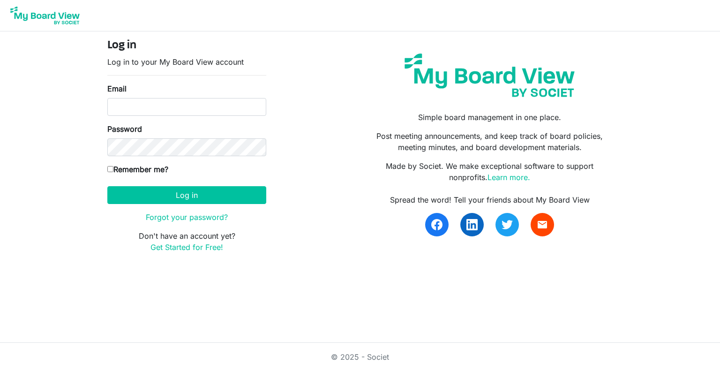 This screenshot has height=371, width=720. Describe the element at coordinates (508, 177) in the screenshot. I see `a: Learn more.` at that location.